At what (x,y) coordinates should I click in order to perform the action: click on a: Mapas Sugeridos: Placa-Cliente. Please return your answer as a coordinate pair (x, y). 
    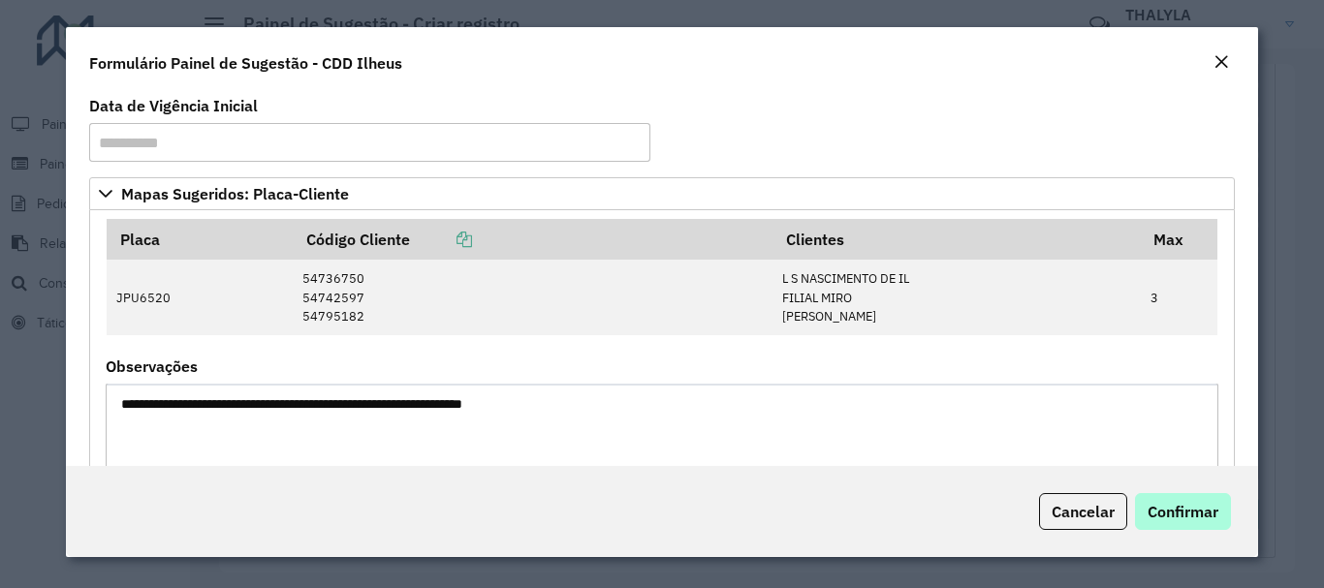
    Looking at the image, I should click on (661, 194).